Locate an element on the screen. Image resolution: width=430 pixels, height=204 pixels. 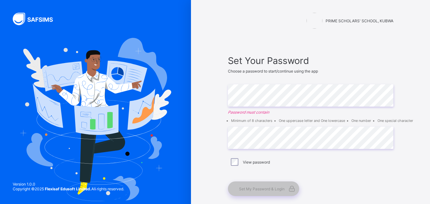
span: Choose a password to start/continue using the app is located at coordinates (273, 71).